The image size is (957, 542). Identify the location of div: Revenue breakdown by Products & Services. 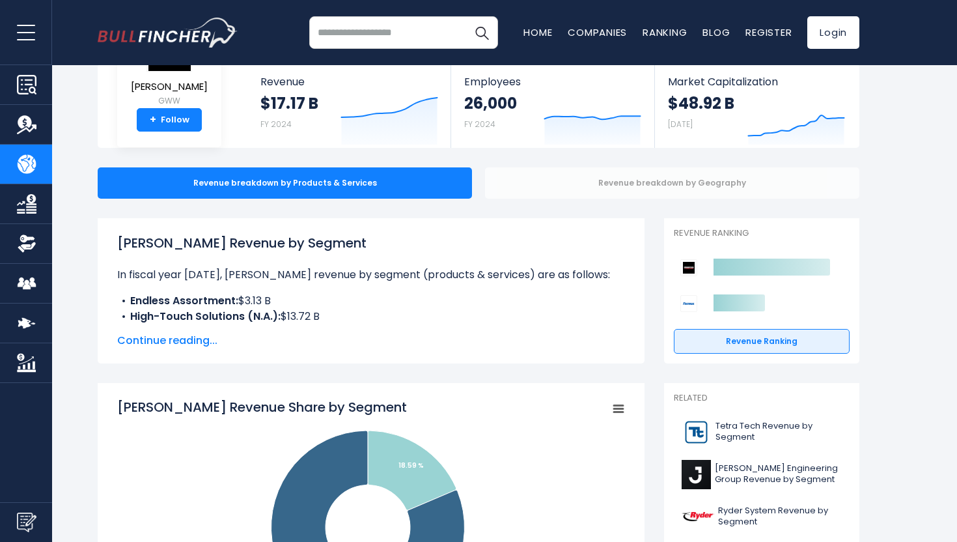
(285, 183).